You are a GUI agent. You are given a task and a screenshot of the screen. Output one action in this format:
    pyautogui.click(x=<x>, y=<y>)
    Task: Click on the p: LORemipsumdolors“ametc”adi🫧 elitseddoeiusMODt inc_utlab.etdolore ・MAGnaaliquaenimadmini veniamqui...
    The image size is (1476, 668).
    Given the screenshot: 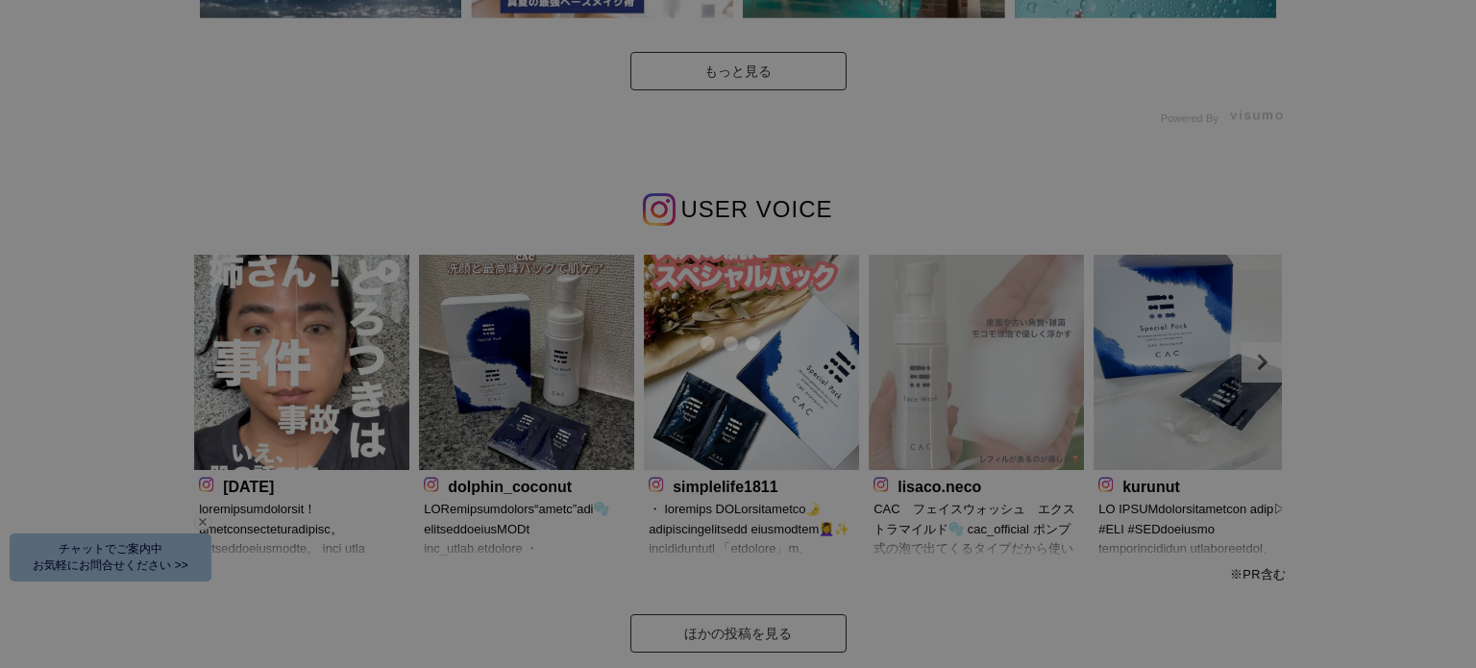 What is the action you would take?
    pyautogui.click(x=527, y=531)
    